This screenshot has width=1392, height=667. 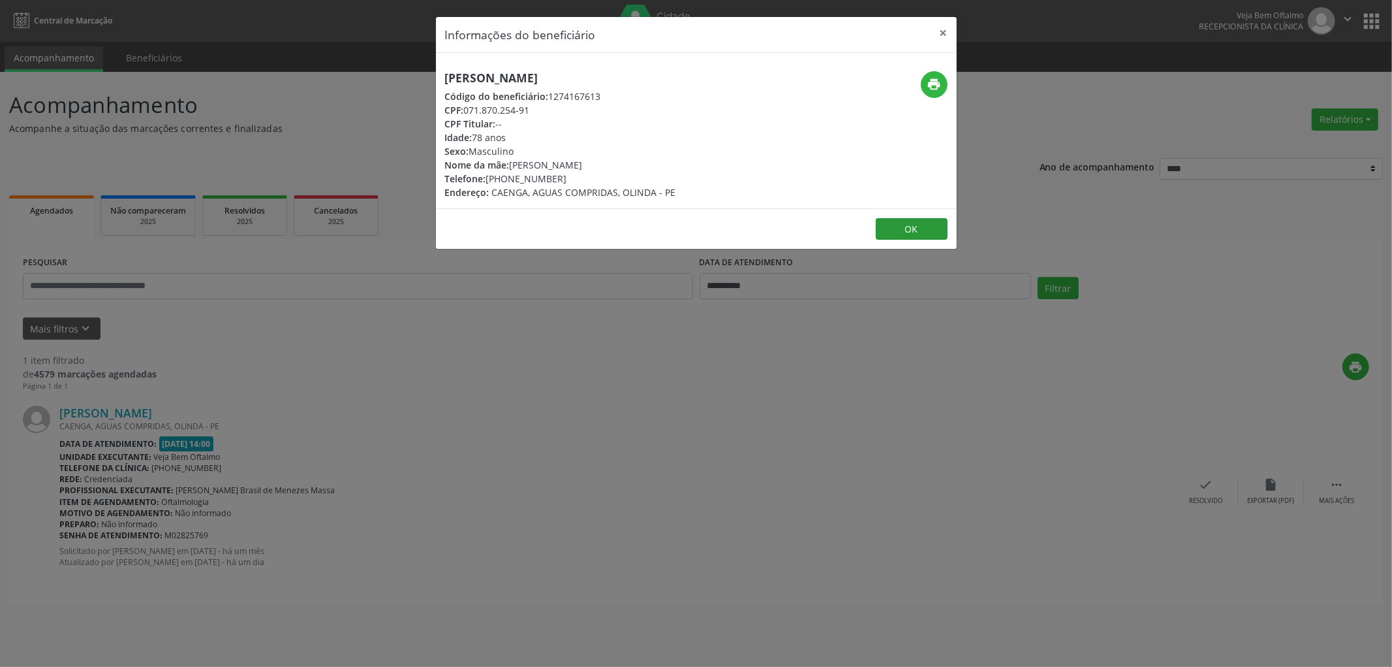 What do you see at coordinates (457, 151) in the screenshot?
I see `span: Sexo:` at bounding box center [457, 151].